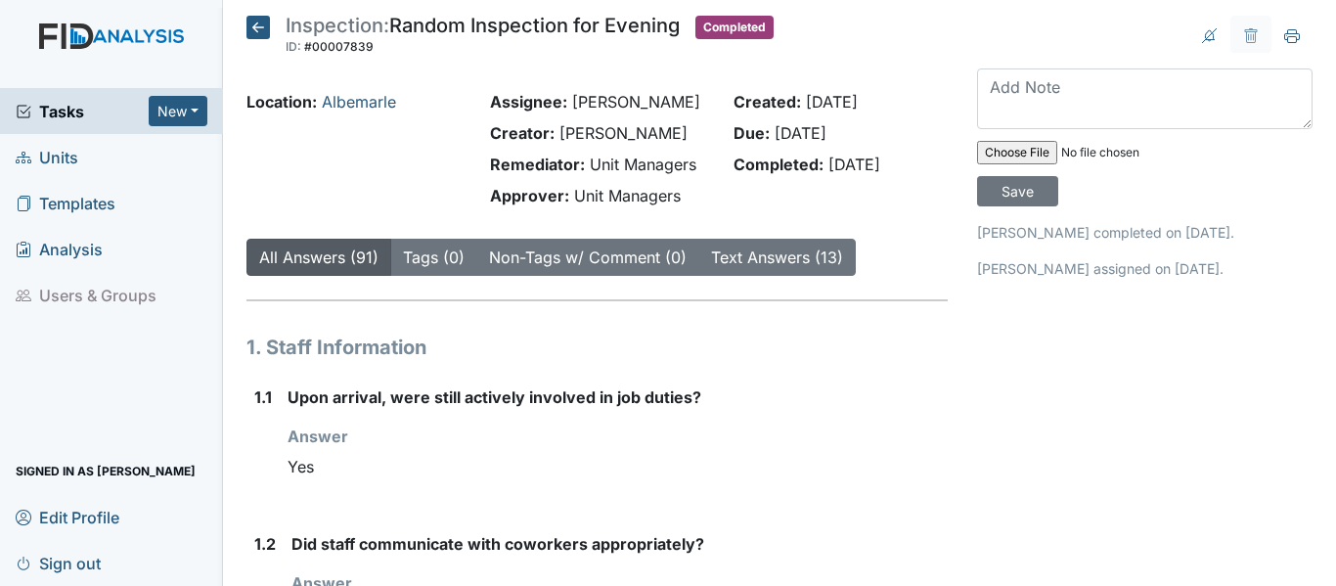 The height and width of the screenshot is (586, 1336). What do you see at coordinates (597, 347) in the screenshot?
I see `h1: 1. Staff Information` at bounding box center [597, 347].